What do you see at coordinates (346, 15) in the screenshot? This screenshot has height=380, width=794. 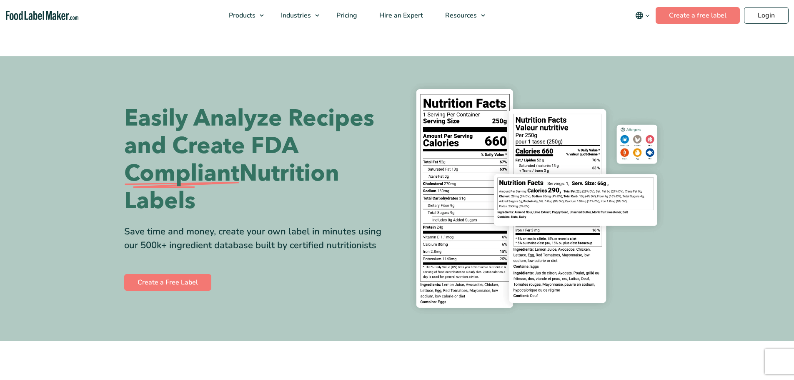 I see `span: Pricing` at bounding box center [346, 15].